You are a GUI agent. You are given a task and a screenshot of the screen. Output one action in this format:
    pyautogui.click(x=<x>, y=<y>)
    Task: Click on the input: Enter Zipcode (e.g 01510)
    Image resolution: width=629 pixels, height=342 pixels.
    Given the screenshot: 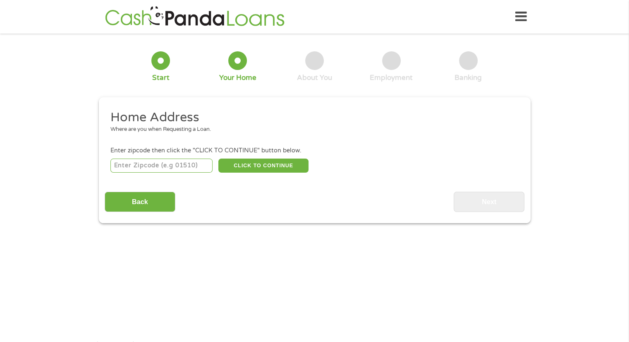 What is the action you would take?
    pyautogui.click(x=161, y=165)
    